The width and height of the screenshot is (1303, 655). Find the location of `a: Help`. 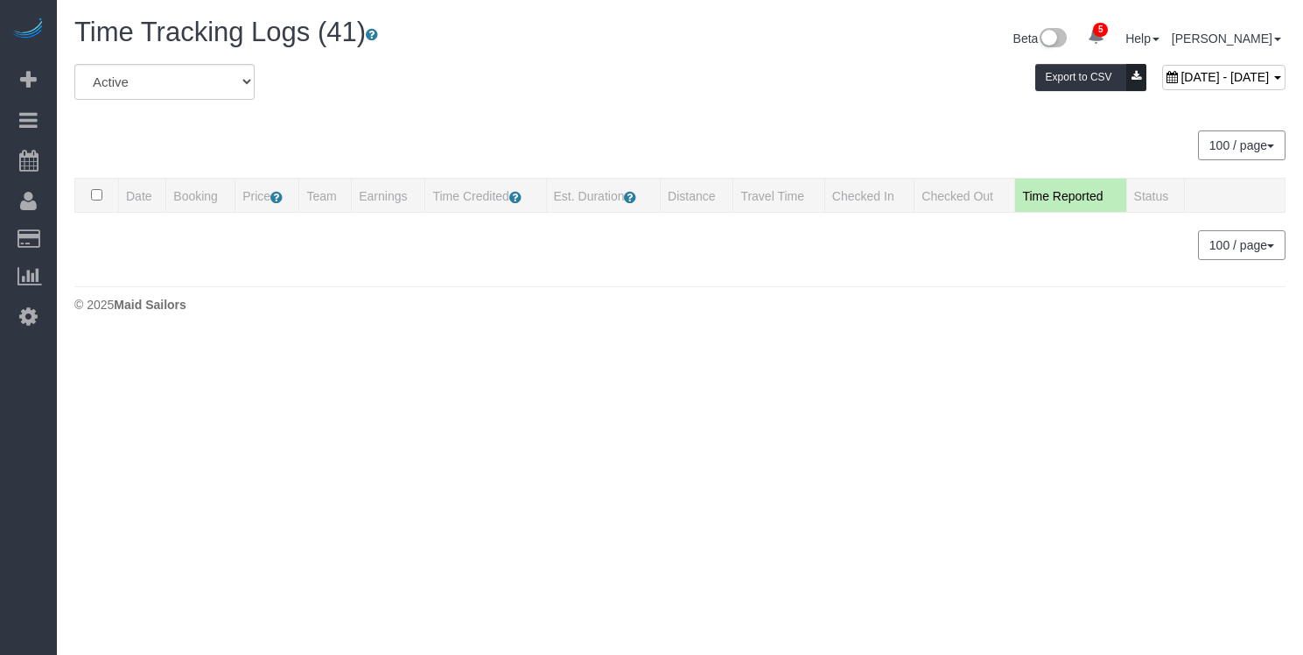

a: Help is located at coordinates (1142, 39).